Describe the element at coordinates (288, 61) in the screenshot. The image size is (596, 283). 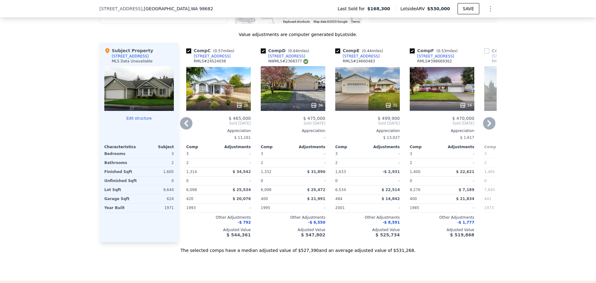
I see `div: NWMLS # 2368377` at that location.